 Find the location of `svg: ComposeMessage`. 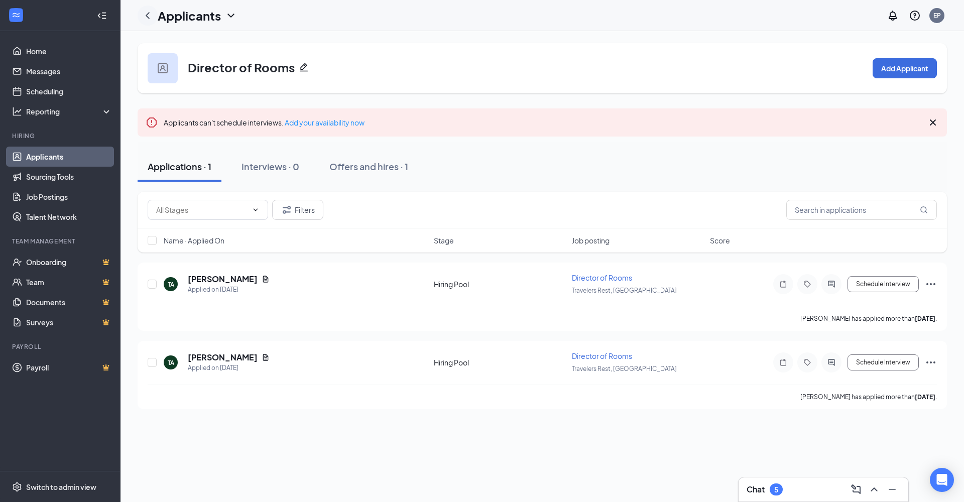

svg: ComposeMessage is located at coordinates (856, 489).